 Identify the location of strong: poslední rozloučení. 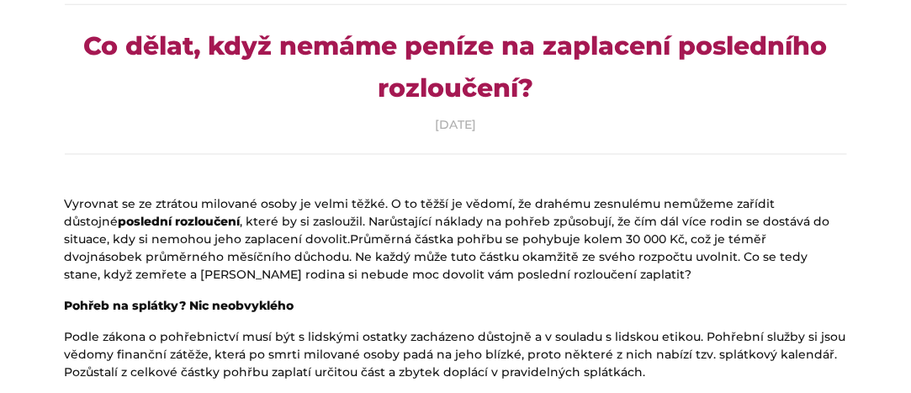
(179, 221).